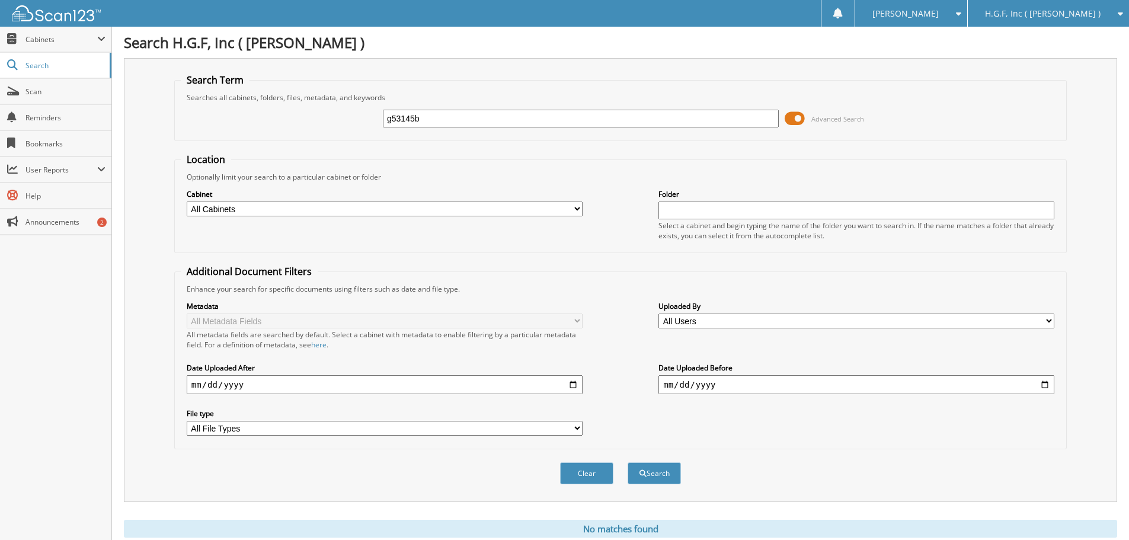 The height and width of the screenshot is (540, 1129). What do you see at coordinates (621, 177) in the screenshot?
I see `div: Optionally limit your search to a particular cabinet or folder` at bounding box center [621, 177].